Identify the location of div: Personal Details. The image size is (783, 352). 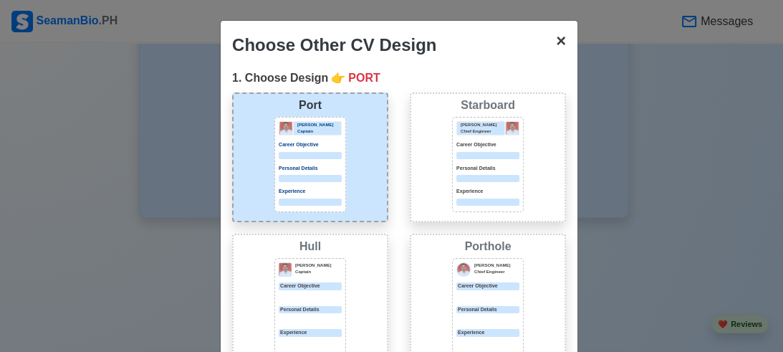
(488, 310).